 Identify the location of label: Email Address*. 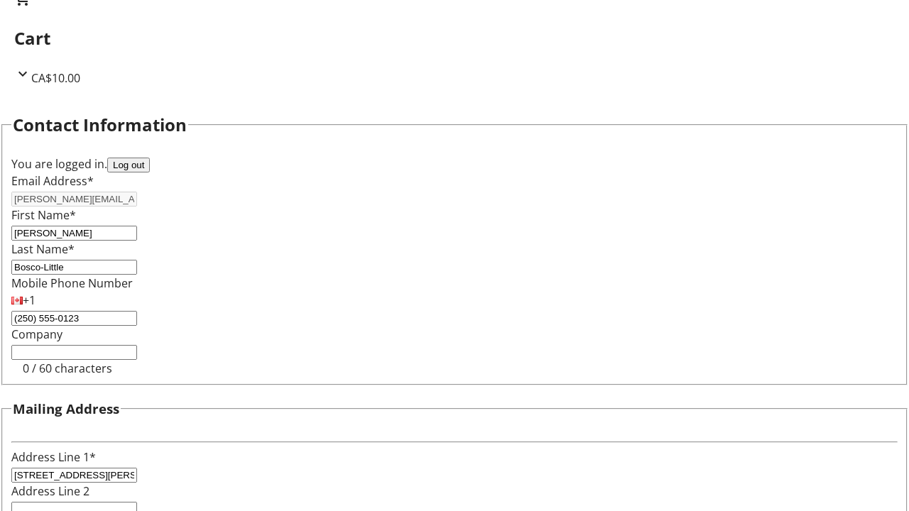
(53, 181).